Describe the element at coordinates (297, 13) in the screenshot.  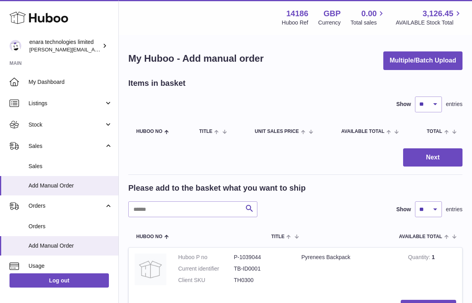
I see `strong: 14186` at that location.